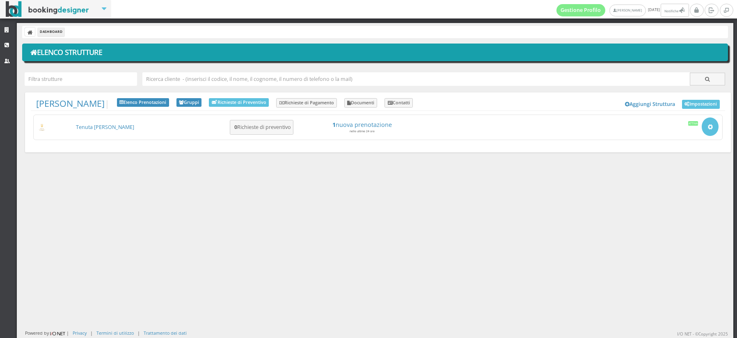 The height and width of the screenshot is (338, 737). I want to click on h5: Richieste di preventivo, so click(261, 127).